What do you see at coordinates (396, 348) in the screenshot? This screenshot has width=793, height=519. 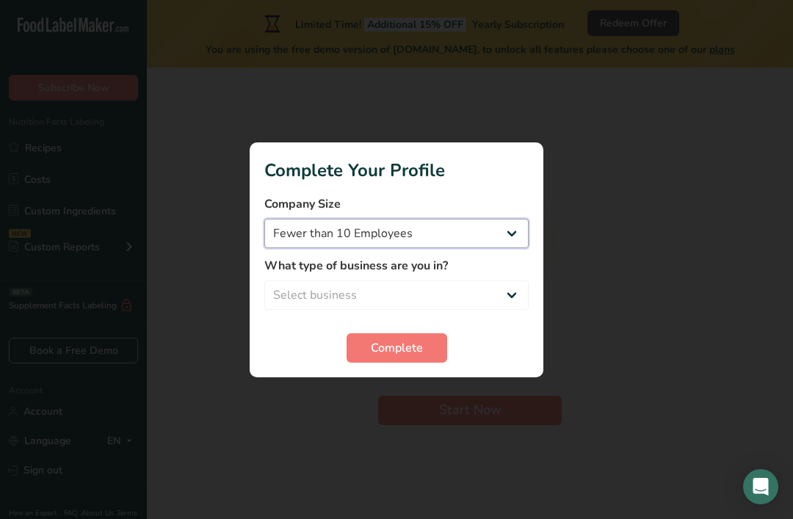 I see `span: Complete` at bounding box center [396, 348].